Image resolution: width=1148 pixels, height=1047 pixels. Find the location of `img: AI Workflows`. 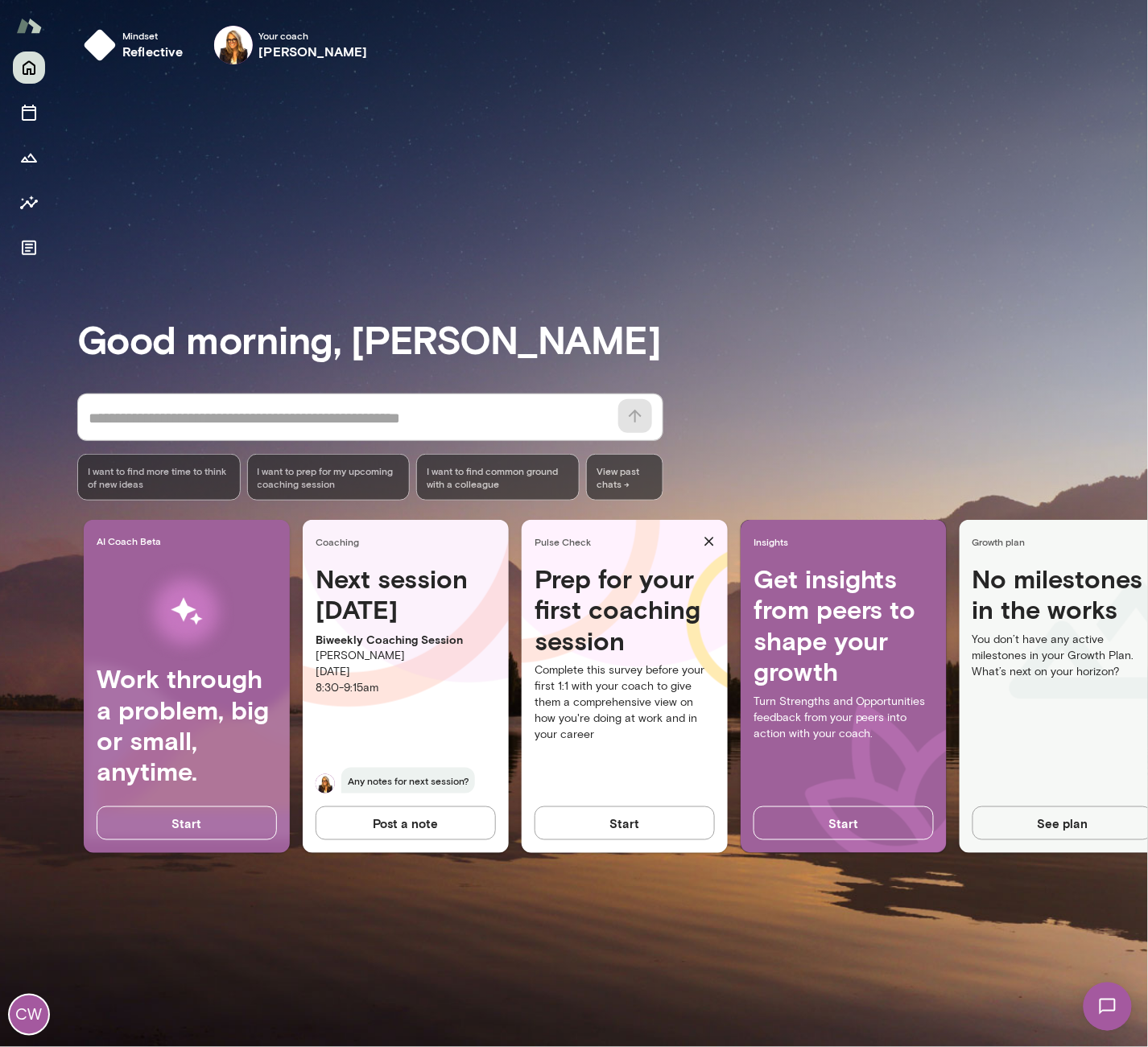

img: AI Workflows is located at coordinates (187, 612).